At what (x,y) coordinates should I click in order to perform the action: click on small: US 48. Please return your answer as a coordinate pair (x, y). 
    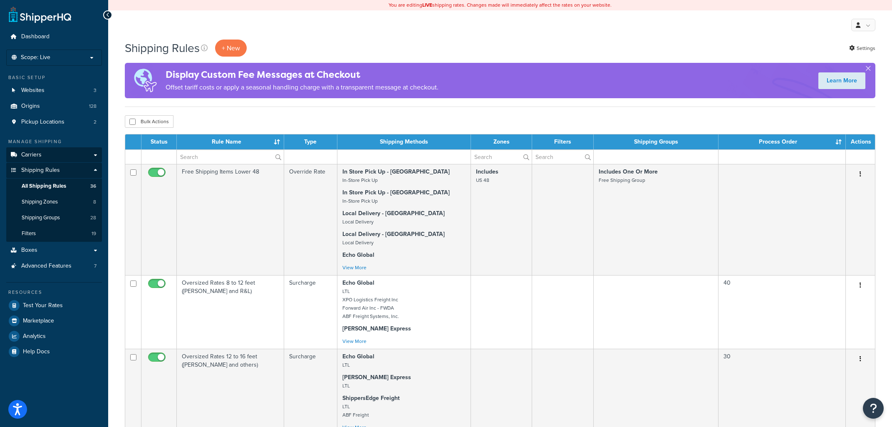
    Looking at the image, I should click on (483, 180).